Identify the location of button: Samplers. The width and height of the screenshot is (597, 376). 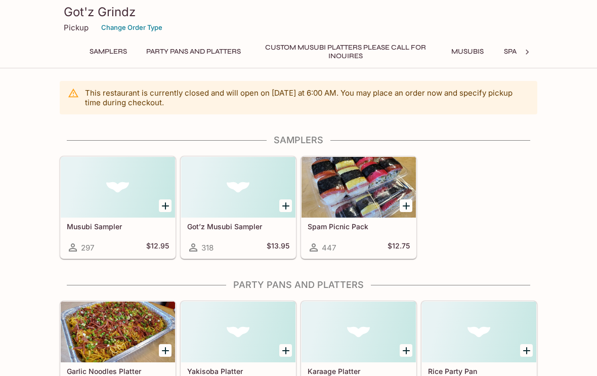
(108, 52).